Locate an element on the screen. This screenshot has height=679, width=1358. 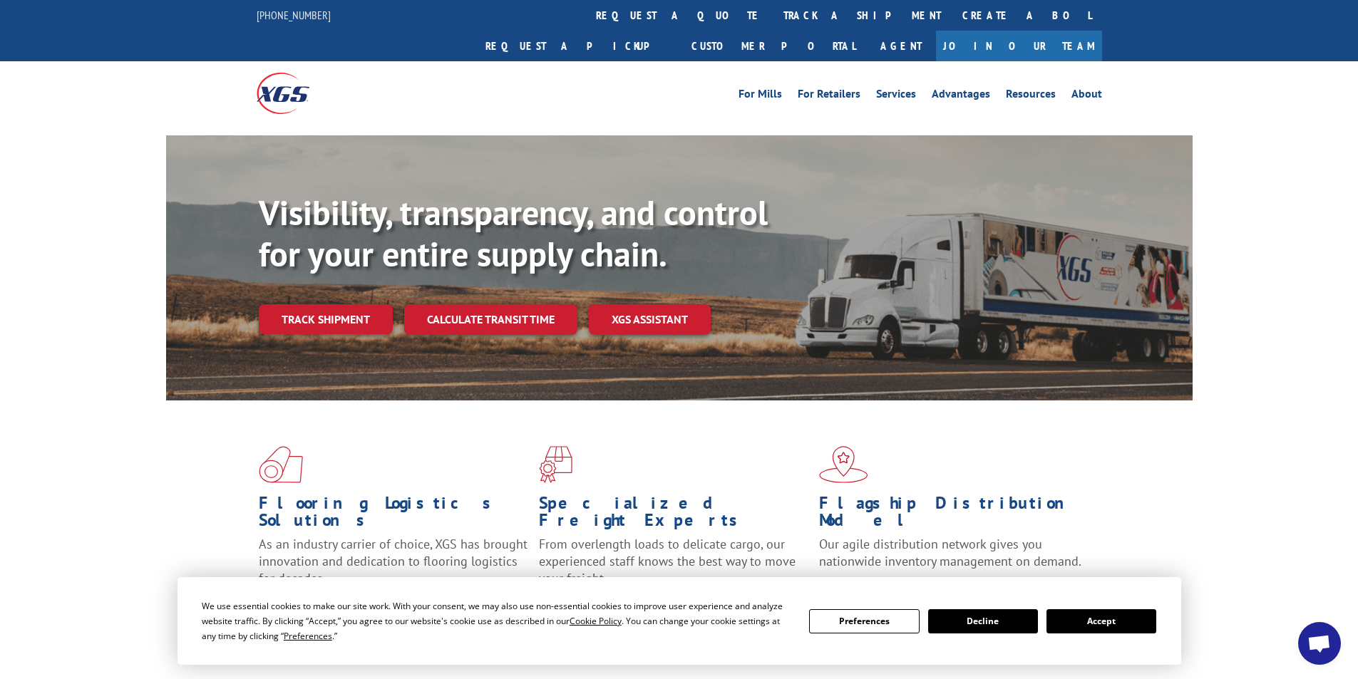
a: Track shipment is located at coordinates (326, 319).